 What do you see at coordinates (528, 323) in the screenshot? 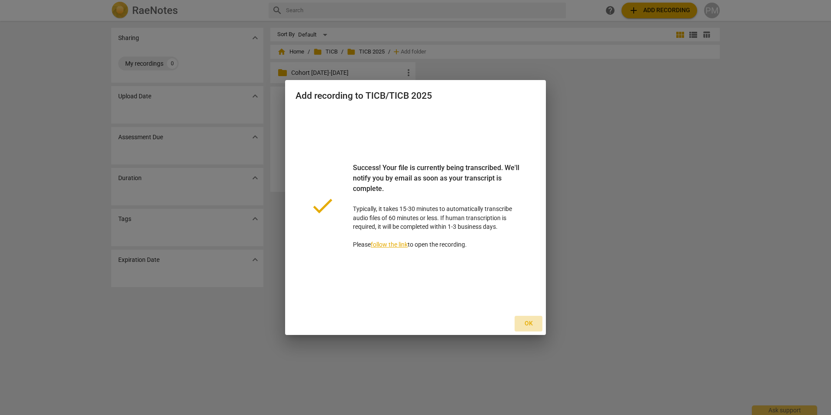
I see `span: Ok` at bounding box center [528, 323].